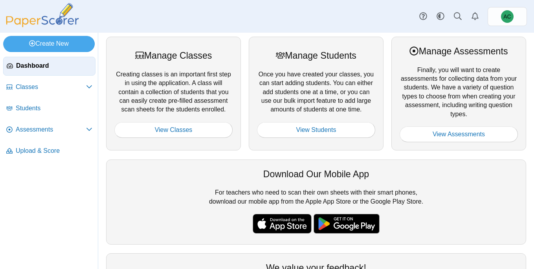 The image size is (534, 269). I want to click on img: google-play-badge.png, so click(347, 223).